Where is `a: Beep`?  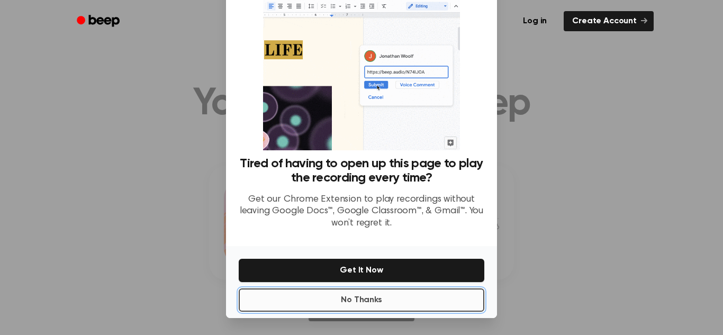
a: Beep is located at coordinates (99, 21).